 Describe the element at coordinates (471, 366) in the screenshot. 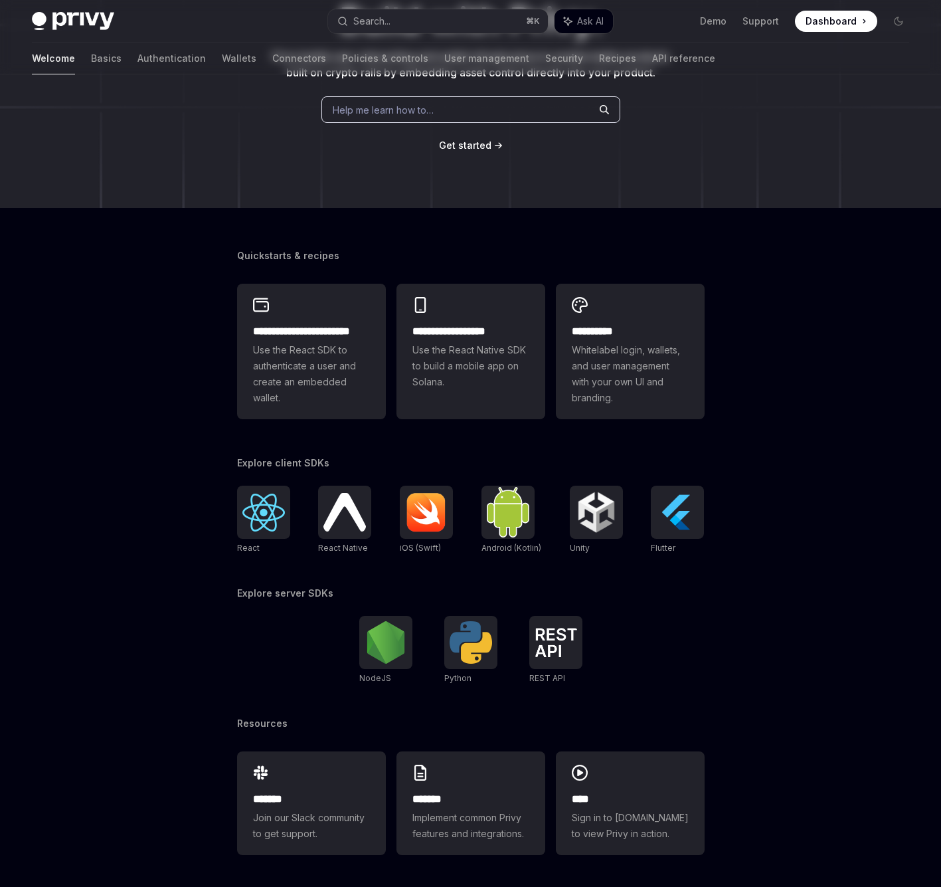

I see `span: Use the React Native SDK to build a mobile app on Solana.` at that location.